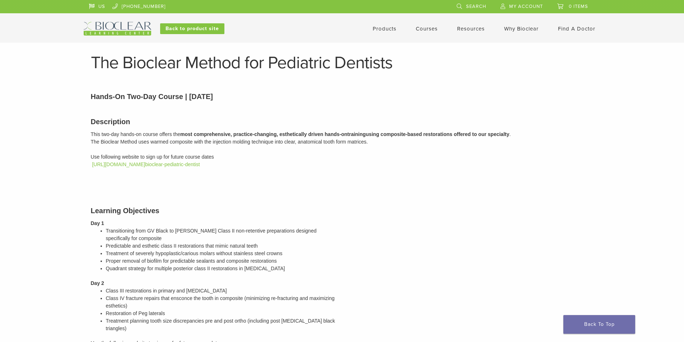 The image size is (684, 342). I want to click on h1: The Bioclear Method for Pediatric Dentists, so click(342, 63).